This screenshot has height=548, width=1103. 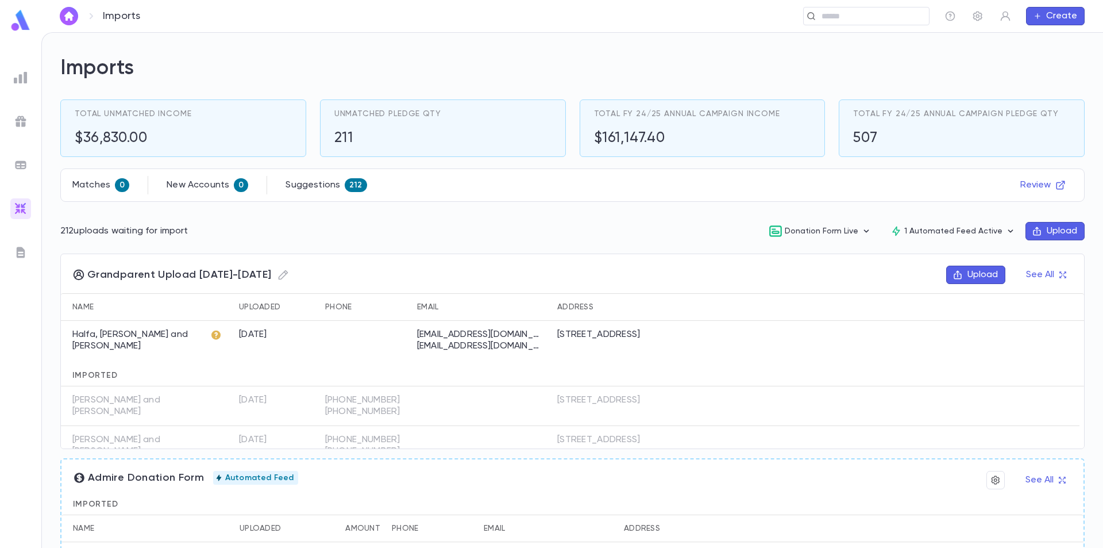 I want to click on span: Automated Feed, so click(x=259, y=477).